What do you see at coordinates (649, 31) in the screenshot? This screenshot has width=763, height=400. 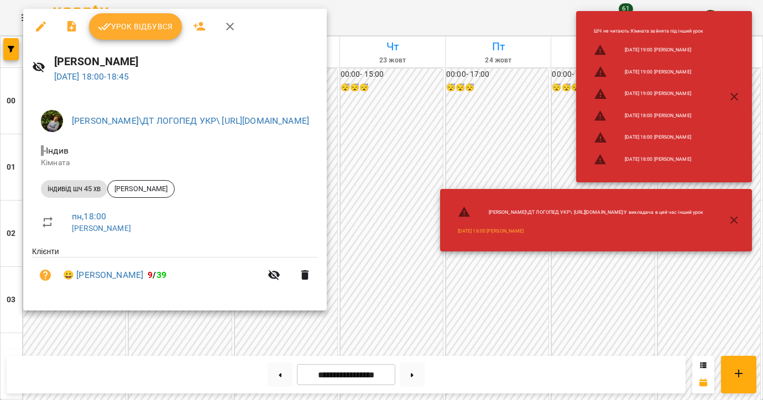 I see `li: ШЧ не читають : Кімната зайнята під інший урок` at bounding box center [649, 31].